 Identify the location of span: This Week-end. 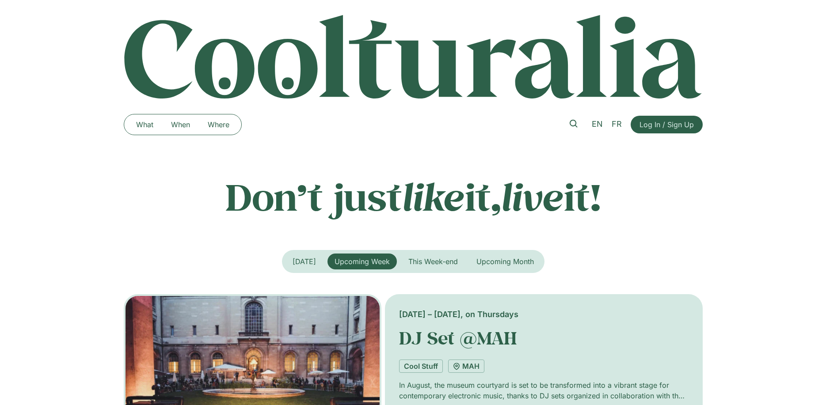
(433, 262).